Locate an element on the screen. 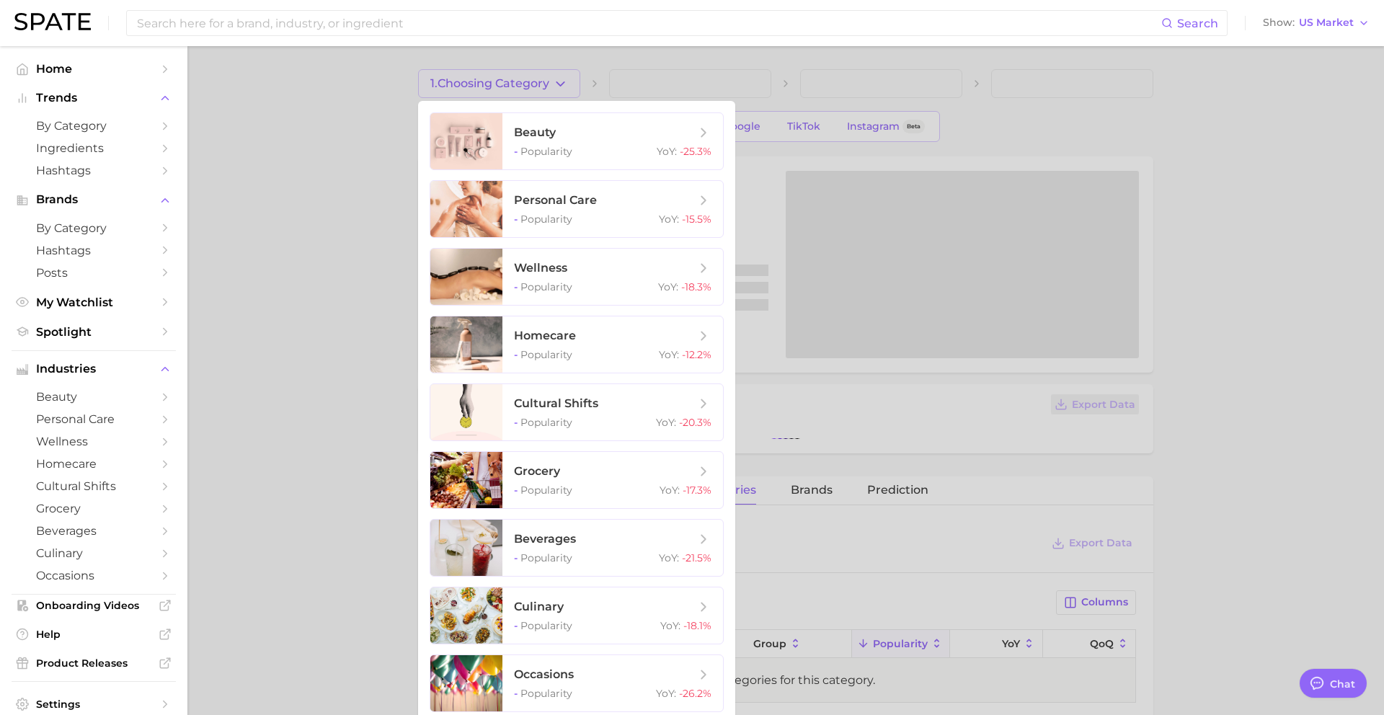  a: occasions is located at coordinates (94, 575).